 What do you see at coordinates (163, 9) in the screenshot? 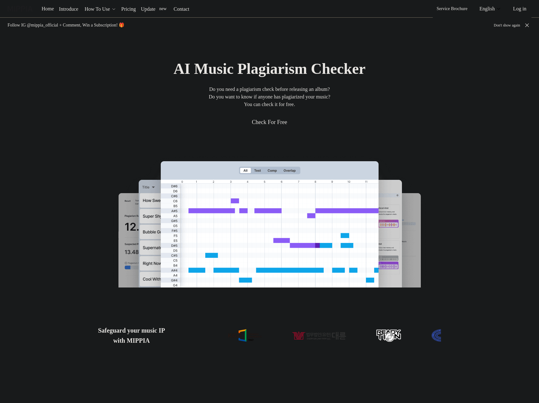
I see `div: new` at bounding box center [163, 9].